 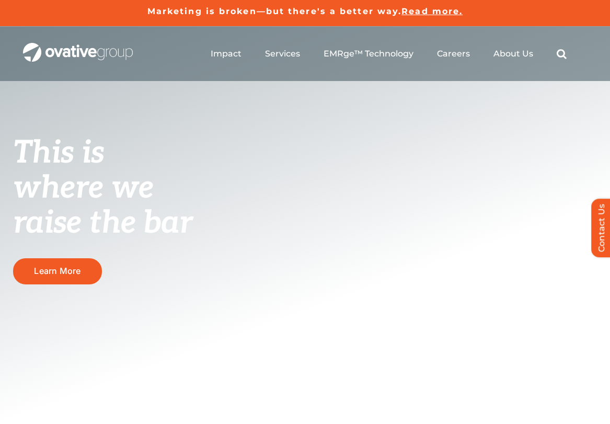 I want to click on span: About Us, so click(x=513, y=54).